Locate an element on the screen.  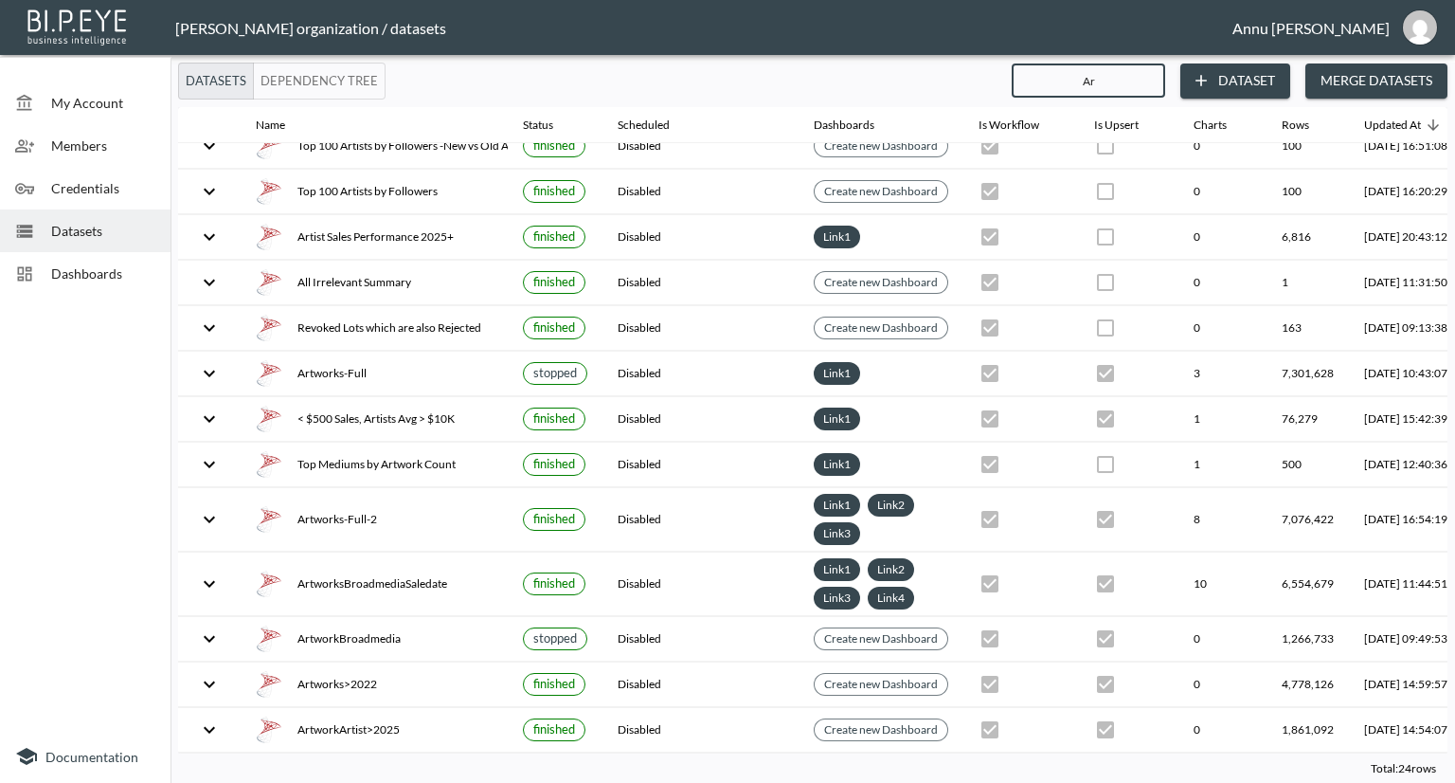
div: Top Mediums by Artwork Count is located at coordinates (374, 464).